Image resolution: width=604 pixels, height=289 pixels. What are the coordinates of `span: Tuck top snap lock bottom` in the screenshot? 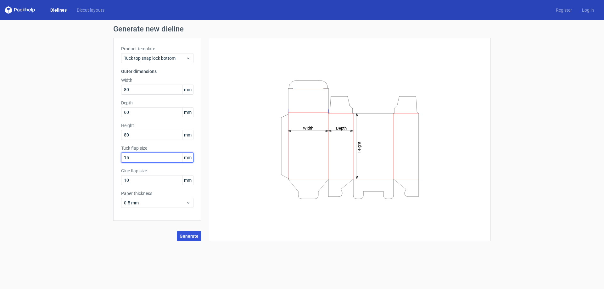 It's located at (155, 58).